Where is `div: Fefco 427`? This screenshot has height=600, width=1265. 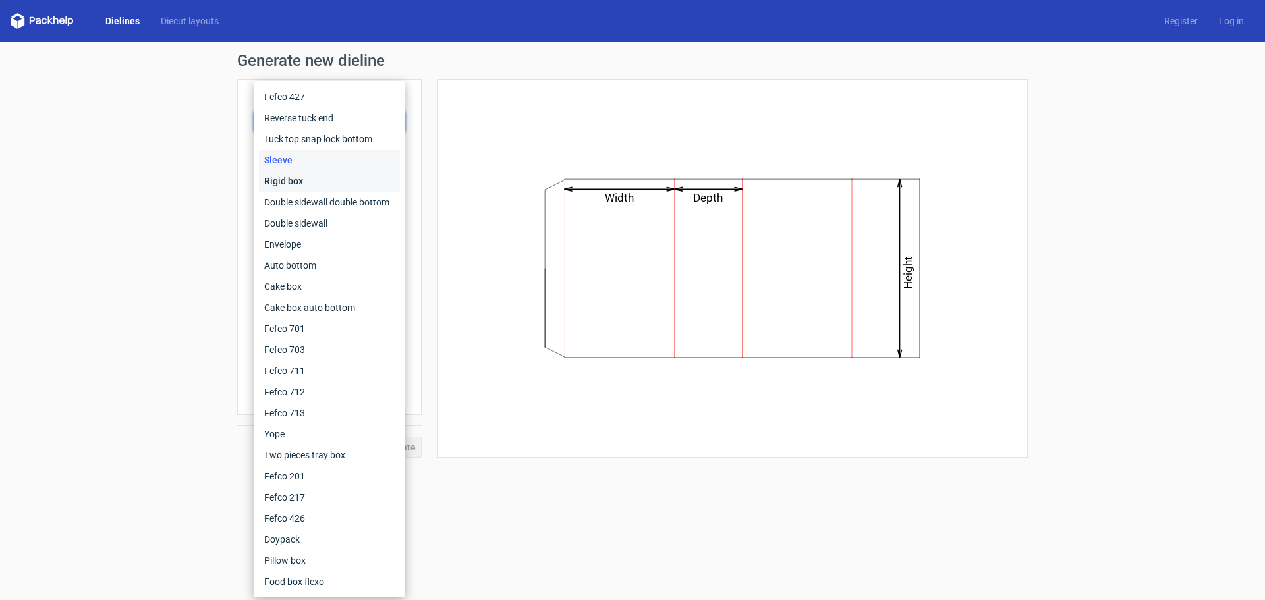
div: Fefco 427 is located at coordinates (329, 97).